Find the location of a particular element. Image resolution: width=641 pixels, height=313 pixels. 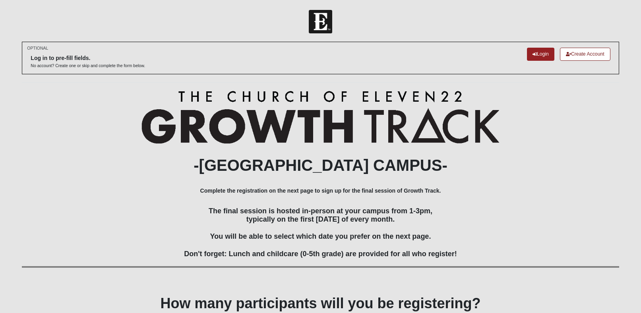

a: Login is located at coordinates (541, 54).